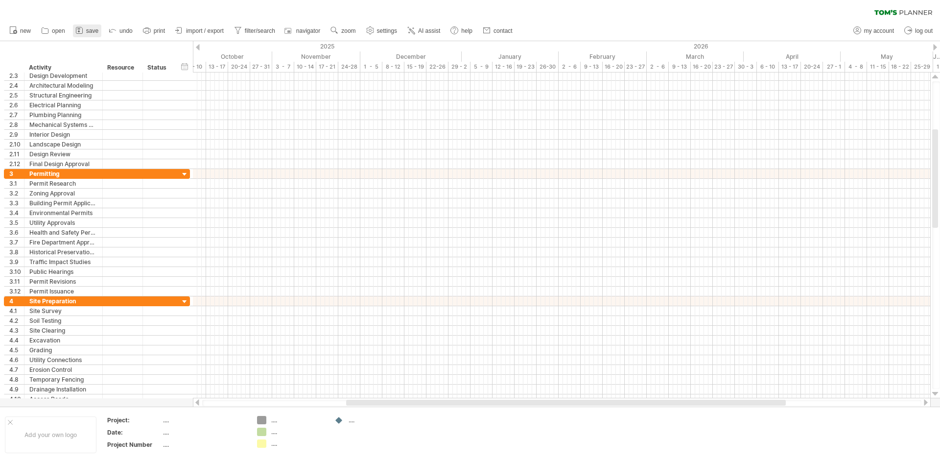 This screenshot has width=940, height=463. What do you see at coordinates (239, 67) in the screenshot?
I see `div: 20-24` at bounding box center [239, 67].